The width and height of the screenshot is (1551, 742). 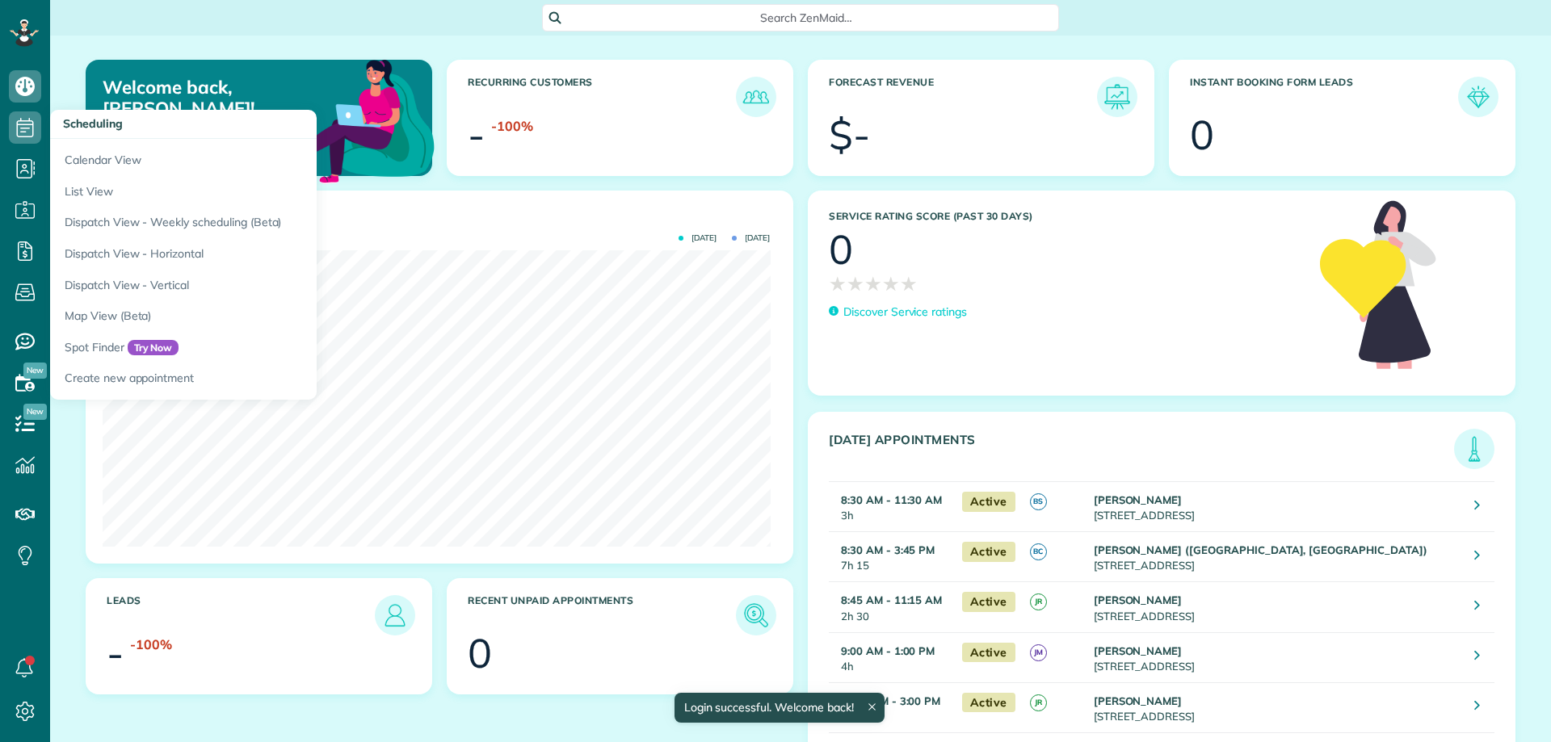 I want to click on img: icon_unpaid_appointments-47b8ce3997adf2238b356f14209ab4cced10bd1f174958f3ca8f1d0dd7fffeee.png, so click(x=756, y=616).